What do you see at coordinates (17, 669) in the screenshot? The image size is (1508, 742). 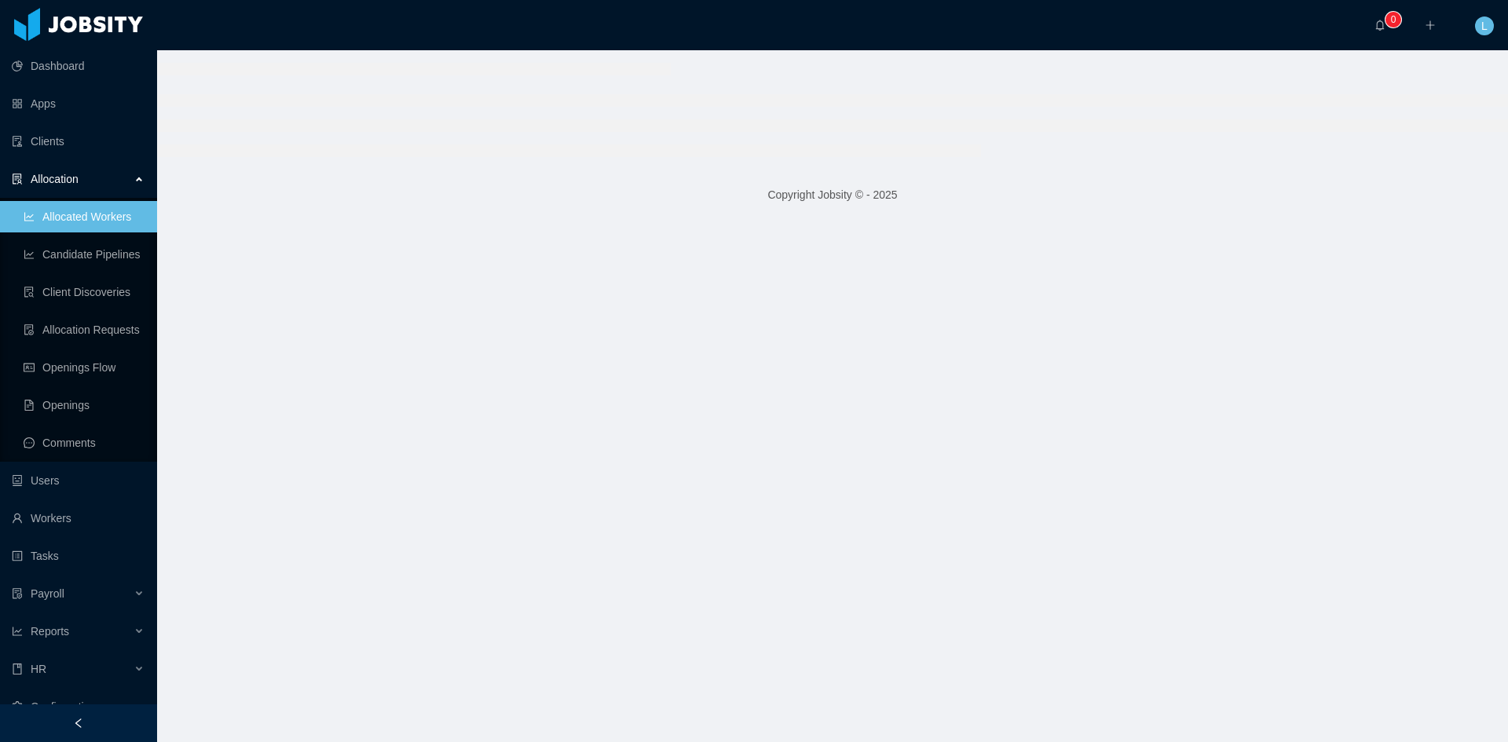 I see `i: icon: book` at bounding box center [17, 669].